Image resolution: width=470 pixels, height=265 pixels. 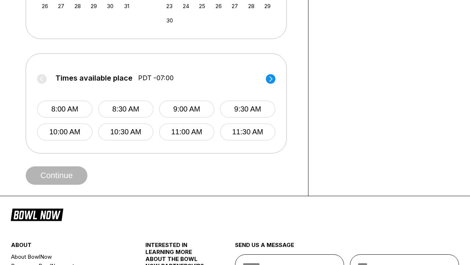 I want to click on button: 11:00 AM, so click(x=187, y=132).